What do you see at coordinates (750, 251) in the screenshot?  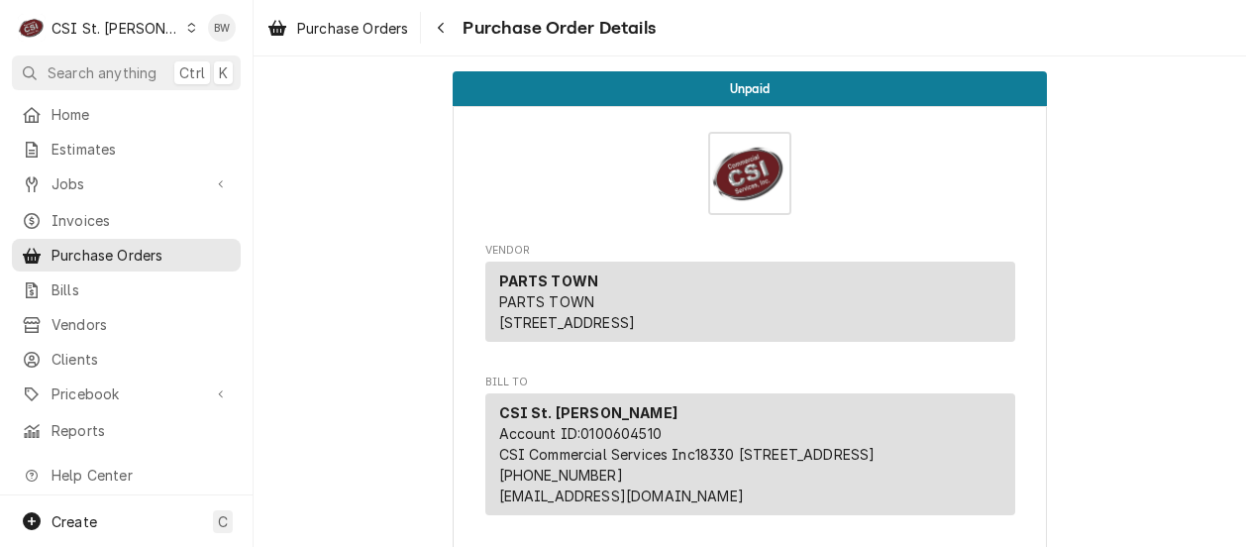 I see `span: Vendor` at bounding box center [750, 251].